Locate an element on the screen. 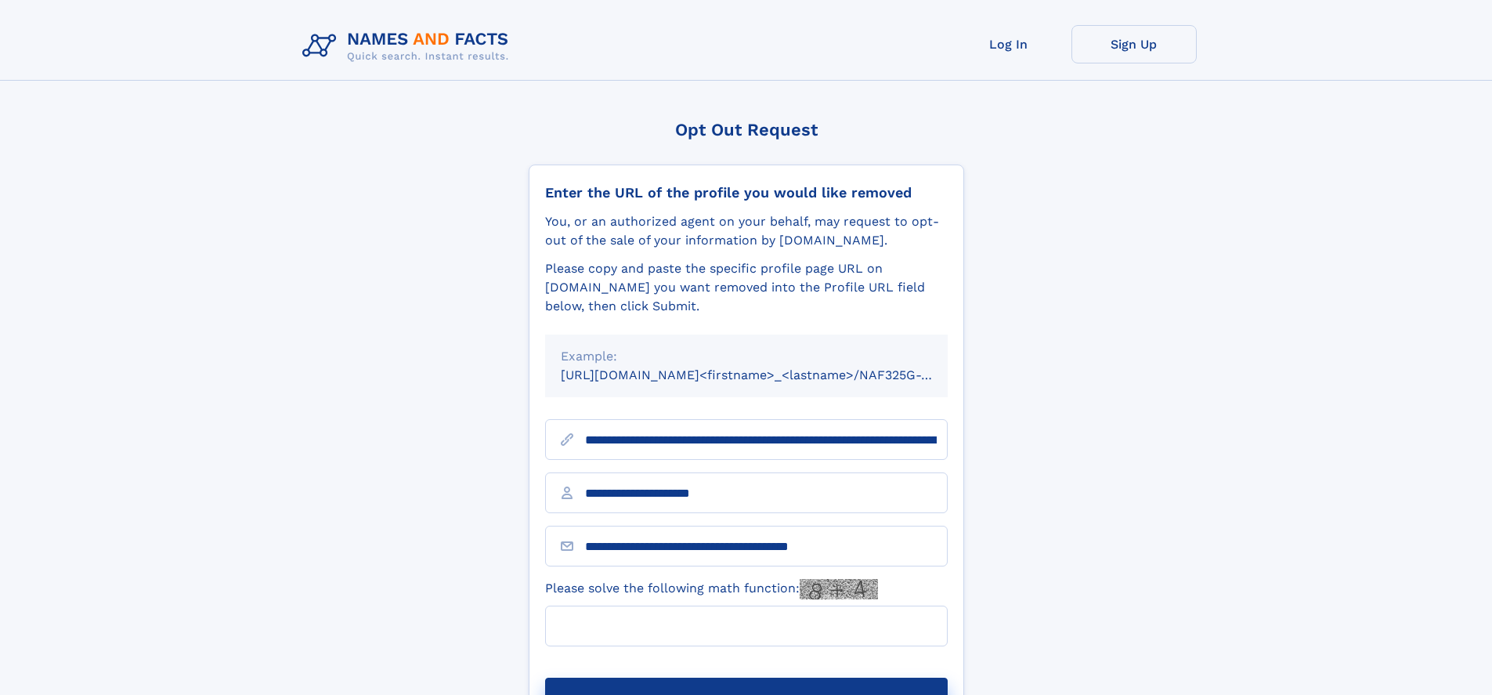 This screenshot has width=1492, height=695. div: Example: is located at coordinates (746, 356).